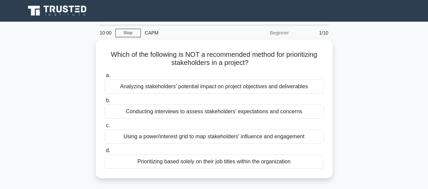 The height and width of the screenshot is (189, 428). What do you see at coordinates (313, 33) in the screenshot?
I see `div: 1/10` at bounding box center [313, 33].